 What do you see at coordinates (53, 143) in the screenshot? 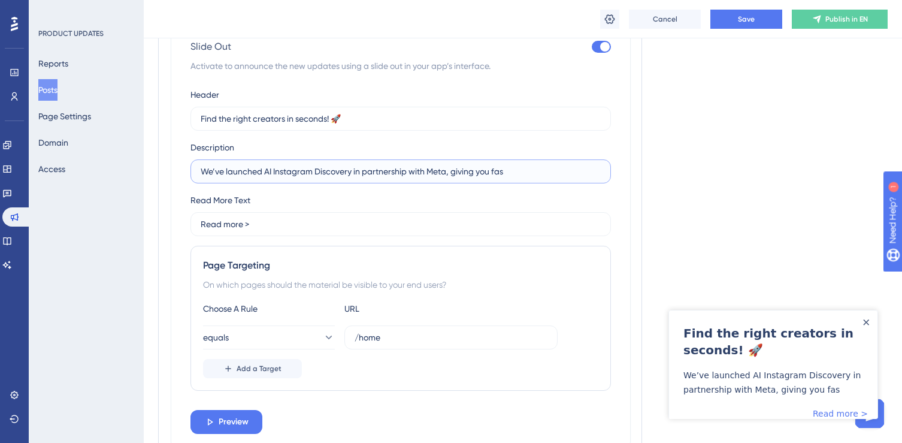
I see `button: Domain` at bounding box center [53, 143].